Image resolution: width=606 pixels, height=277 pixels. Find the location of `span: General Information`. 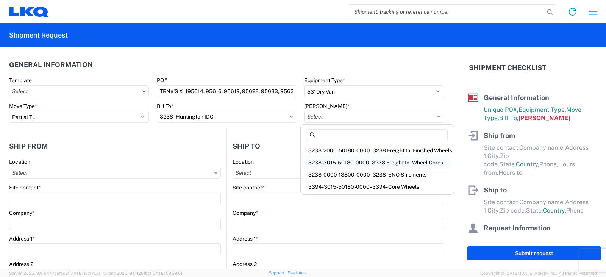

span: General Information is located at coordinates (516, 97).